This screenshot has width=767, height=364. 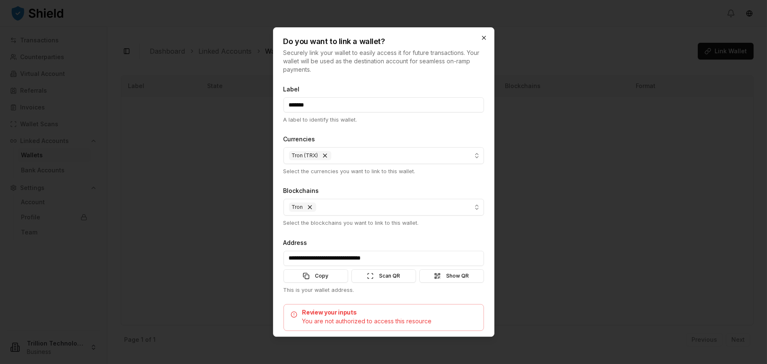 I want to click on p: Select the currencies you want to link to this wallet., so click(x=384, y=171).